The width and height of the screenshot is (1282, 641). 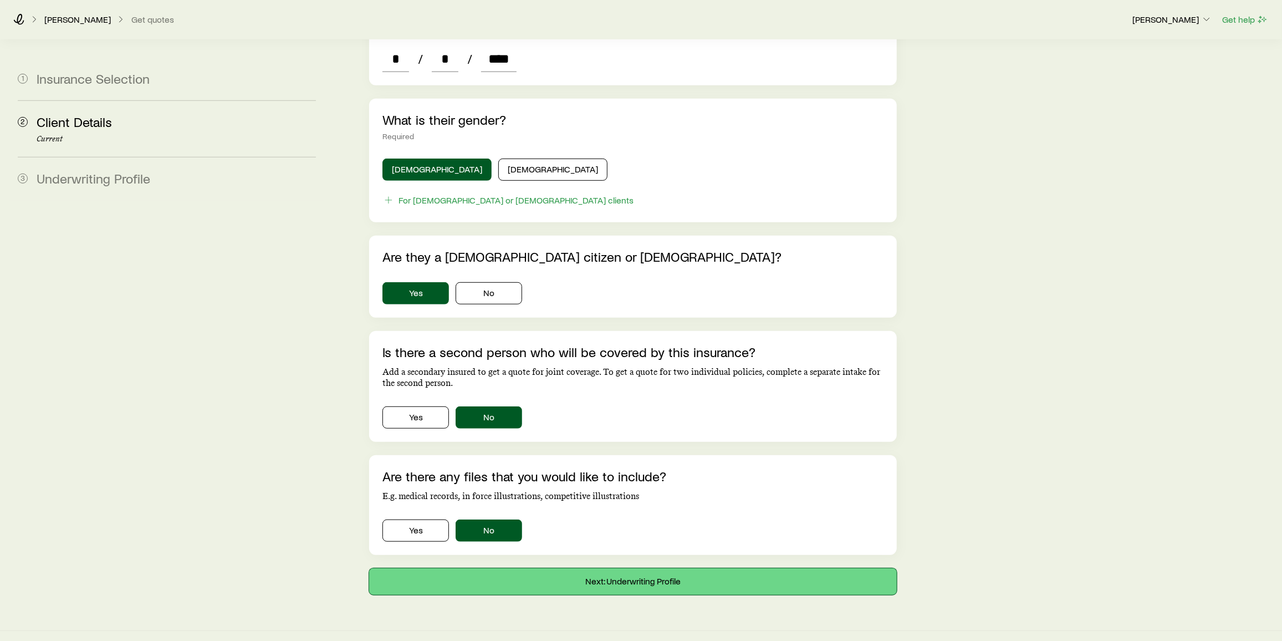 I want to click on span: Insurance Selection, so click(x=93, y=78).